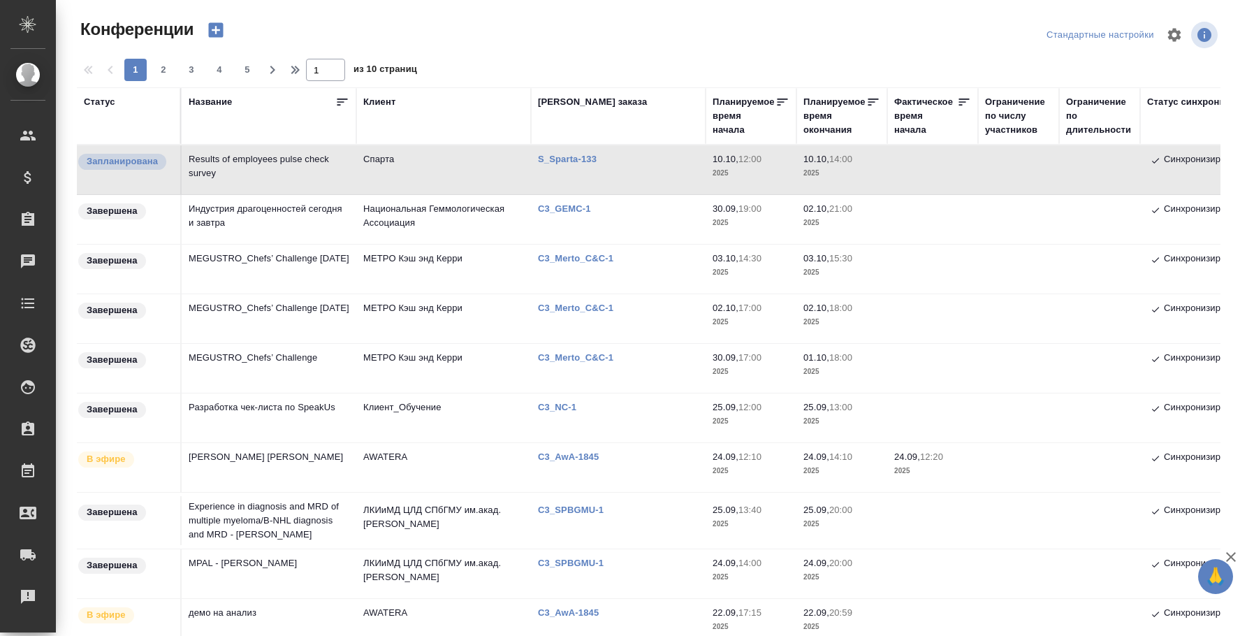 The width and height of the screenshot is (1247, 636). What do you see at coordinates (574, 612) in the screenshot?
I see `a: C3_AwA-1845` at bounding box center [574, 612].